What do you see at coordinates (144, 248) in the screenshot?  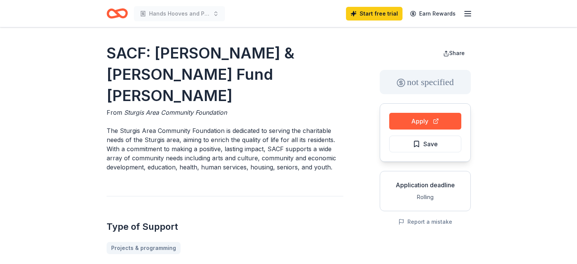 I see `a: Projects & programming` at bounding box center [144, 248].